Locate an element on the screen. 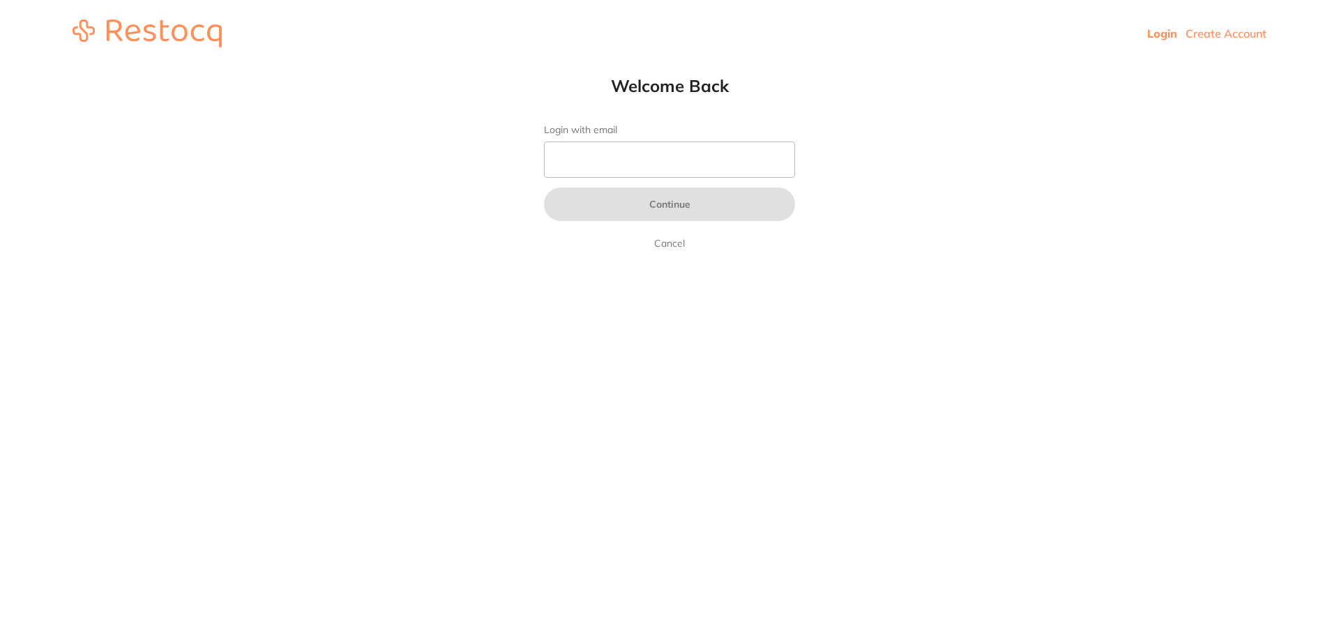  h1: Welcome Back is located at coordinates (669, 86).